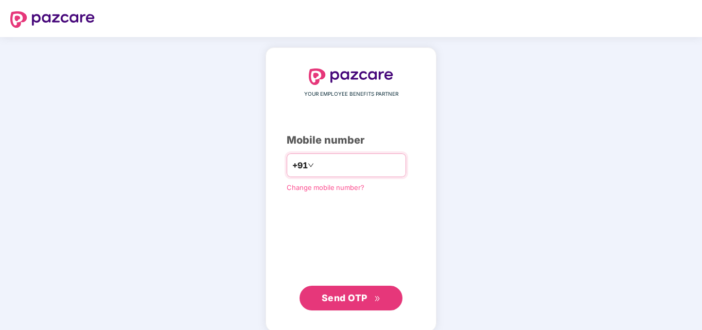 The height and width of the screenshot is (330, 702). What do you see at coordinates (351, 298) in the screenshot?
I see `button: Send OTPdouble-right` at bounding box center [351, 298].